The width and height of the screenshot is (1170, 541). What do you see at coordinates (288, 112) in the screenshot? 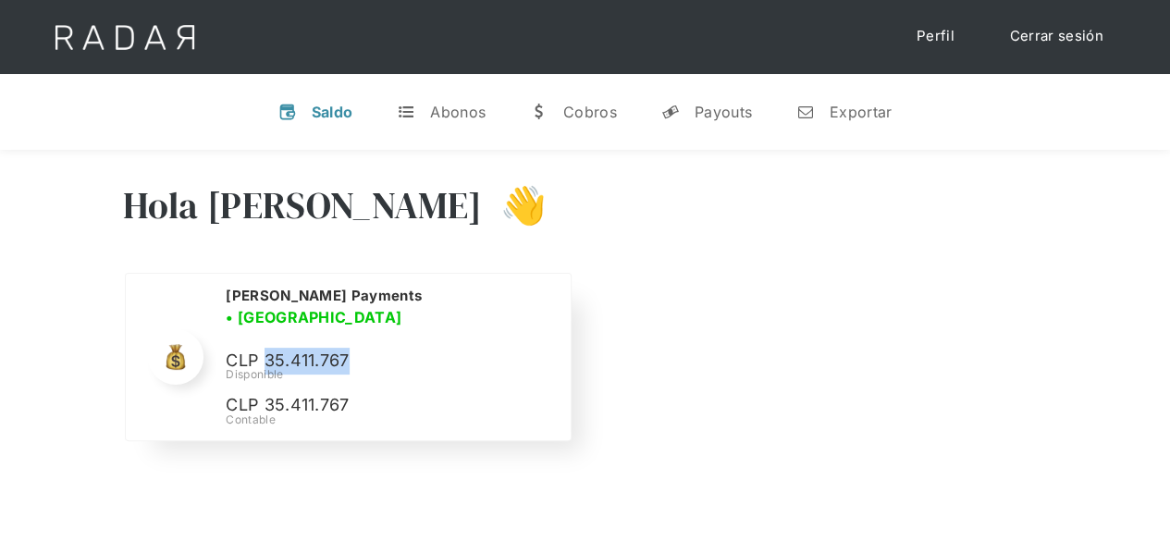
I see `div: v` at bounding box center [288, 112].